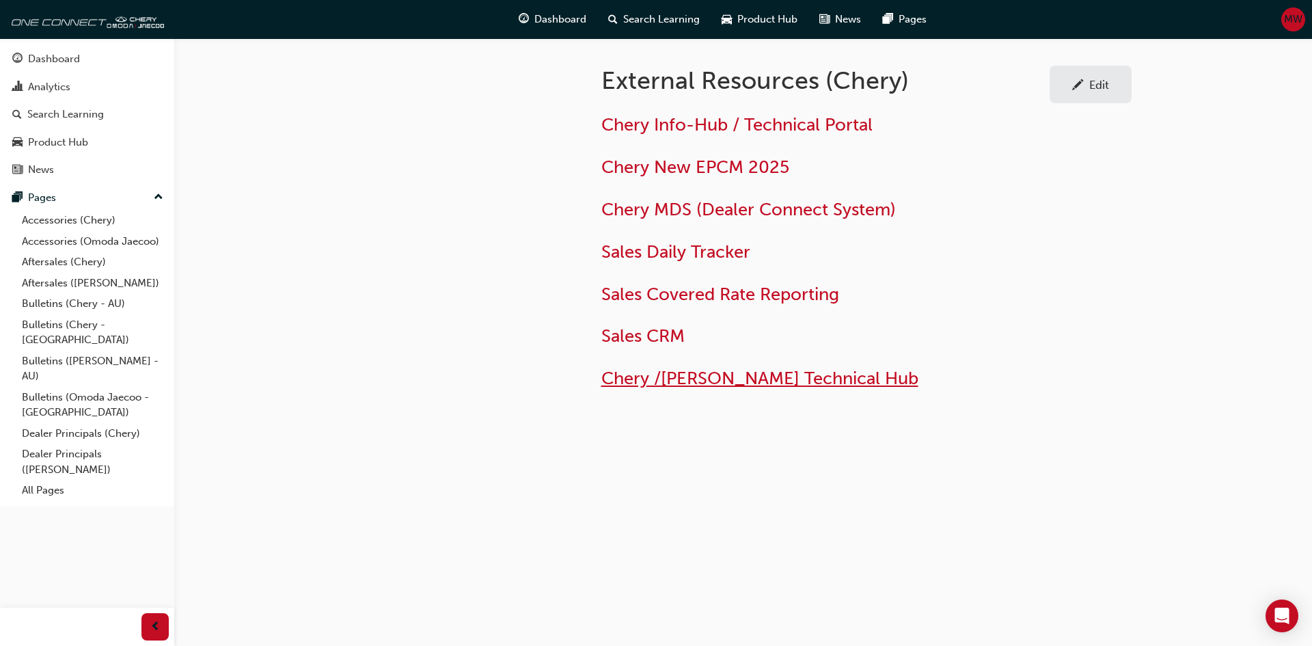 This screenshot has height=646, width=1312. What do you see at coordinates (695, 167) in the screenshot?
I see `span: Chery New EPCM 2025` at bounding box center [695, 167].